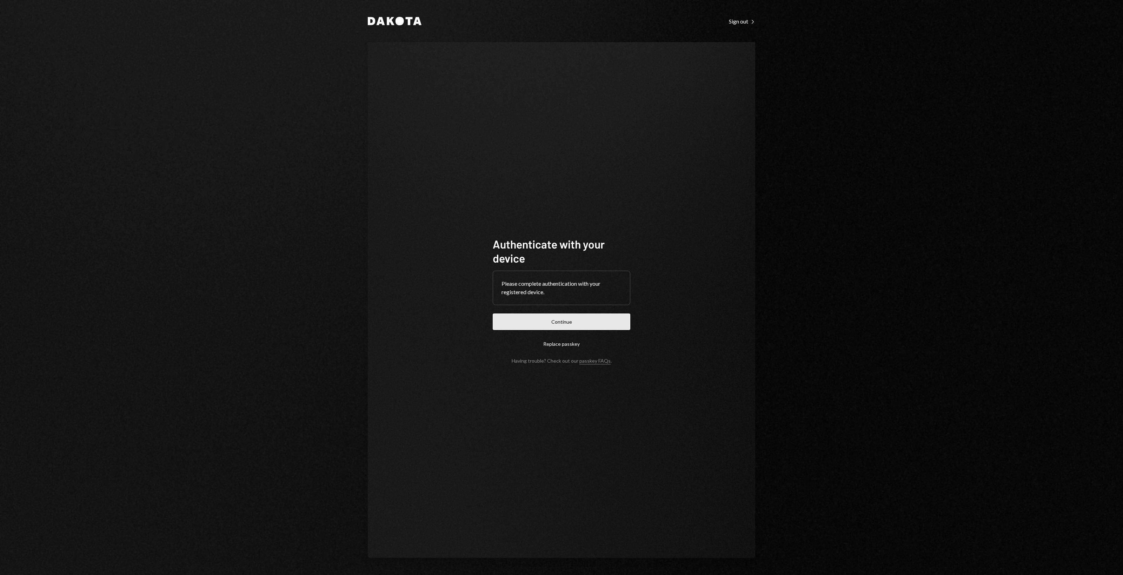 The width and height of the screenshot is (1123, 575). What do you see at coordinates (742, 21) in the screenshot?
I see `a: Sign out` at bounding box center [742, 21].